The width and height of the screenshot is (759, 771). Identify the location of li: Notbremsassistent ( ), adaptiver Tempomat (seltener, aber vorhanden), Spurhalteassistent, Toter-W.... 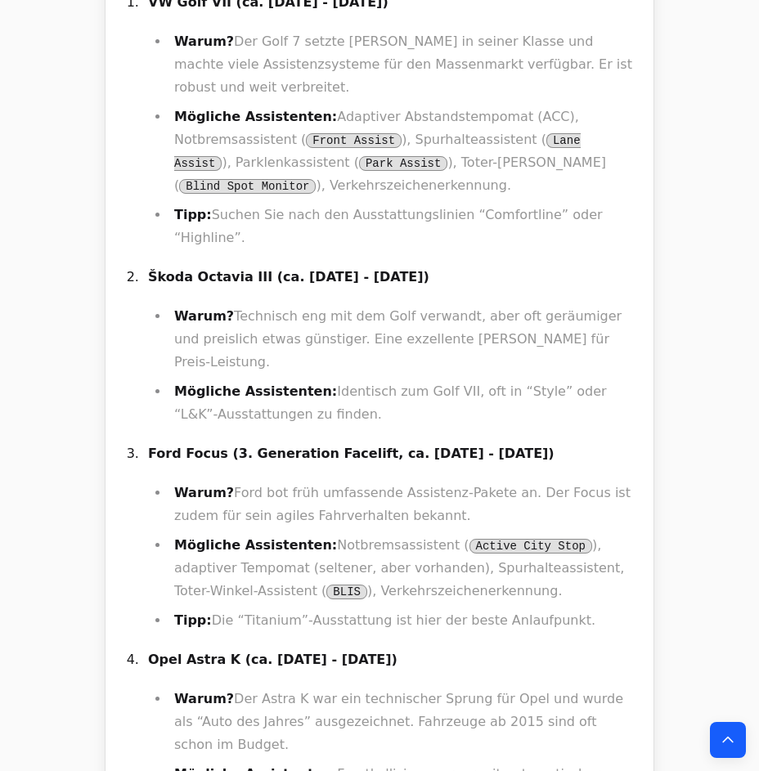
(403, 569).